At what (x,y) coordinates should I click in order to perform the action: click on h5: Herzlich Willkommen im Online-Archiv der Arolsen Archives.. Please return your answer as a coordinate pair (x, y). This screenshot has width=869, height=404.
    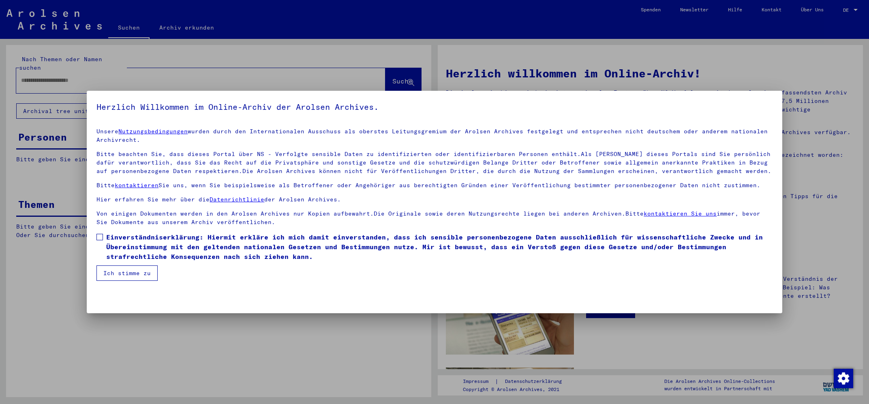
    Looking at the image, I should click on (434, 107).